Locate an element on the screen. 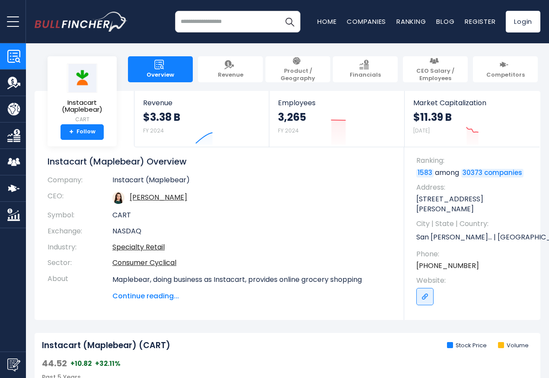  span: +32.11% is located at coordinates (108, 363).